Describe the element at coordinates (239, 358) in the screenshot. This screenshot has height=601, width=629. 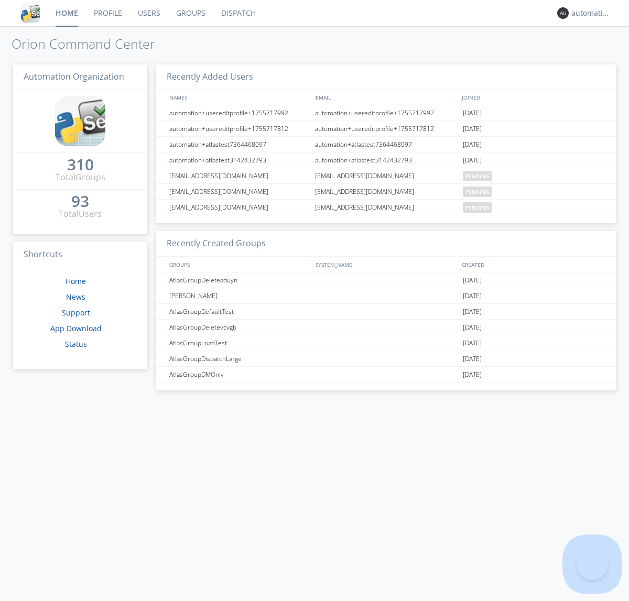
I see `div: AtlasGroupDispatchLarge` at that location.